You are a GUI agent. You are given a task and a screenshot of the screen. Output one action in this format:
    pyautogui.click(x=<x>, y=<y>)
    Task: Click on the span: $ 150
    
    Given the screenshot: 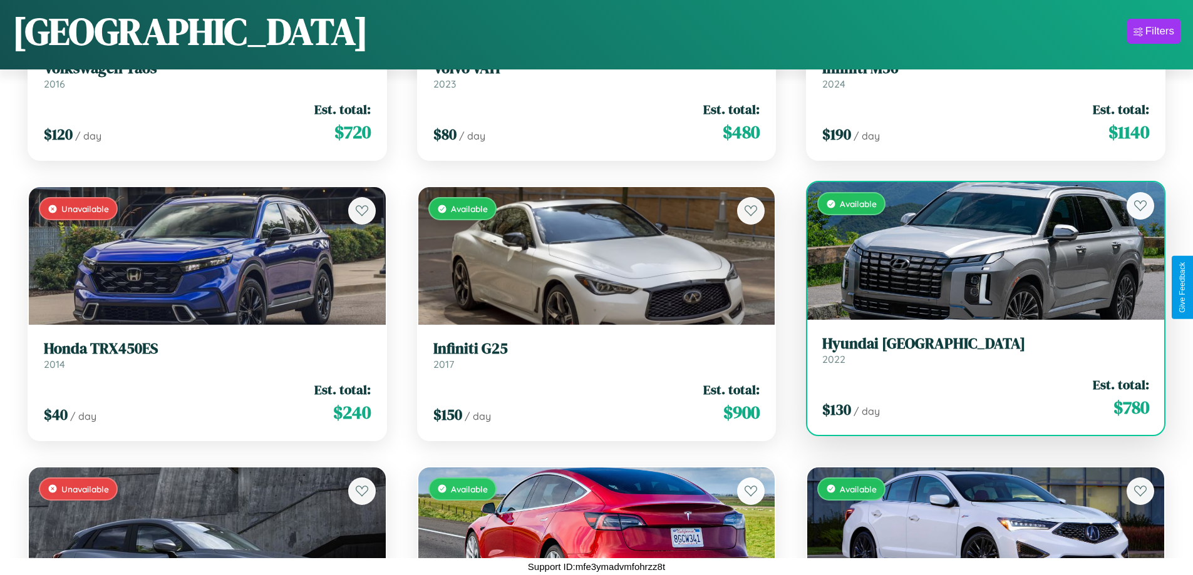 What is the action you would take?
    pyautogui.click(x=448, y=414)
    